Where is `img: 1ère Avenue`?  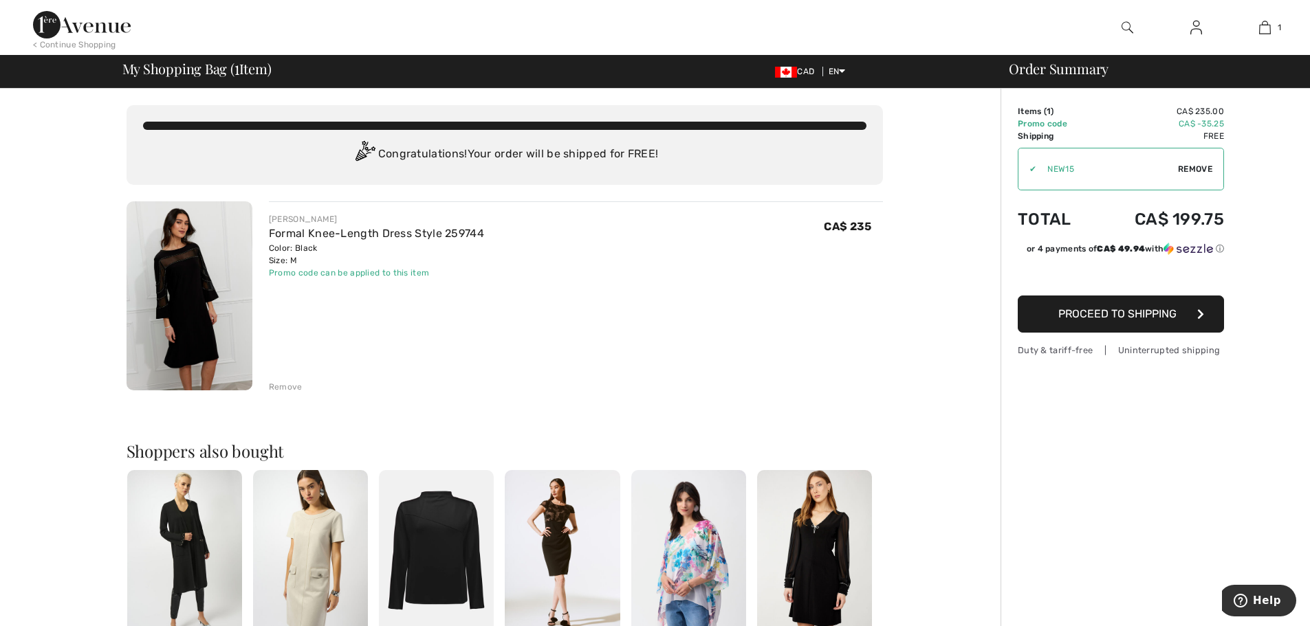
img: 1ère Avenue is located at coordinates (82, 25).